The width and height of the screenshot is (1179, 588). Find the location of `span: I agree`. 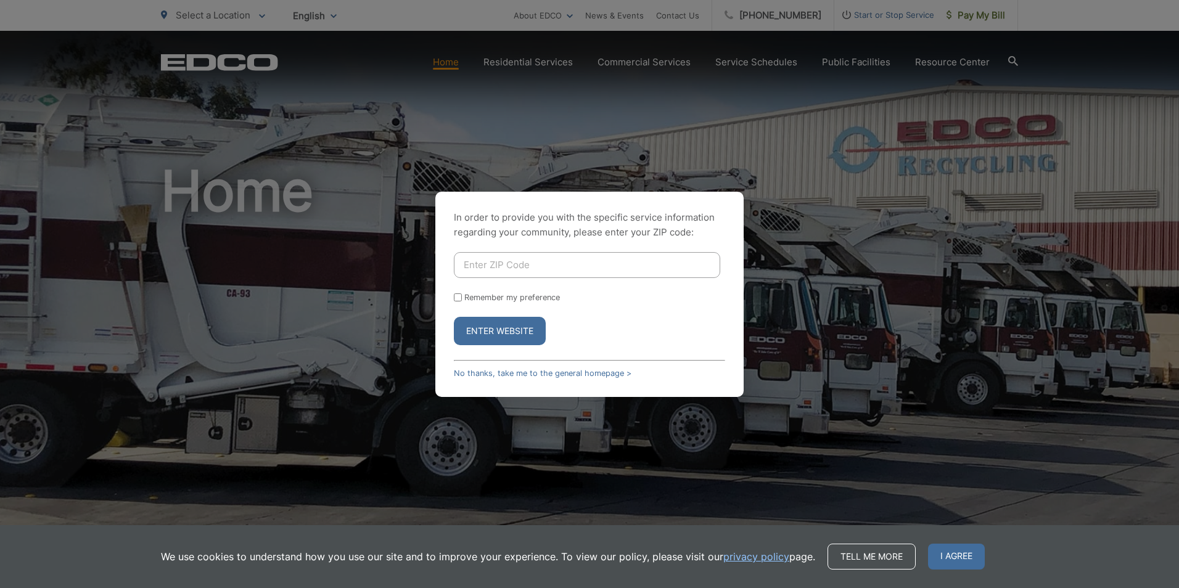

span: I agree is located at coordinates (956, 557).